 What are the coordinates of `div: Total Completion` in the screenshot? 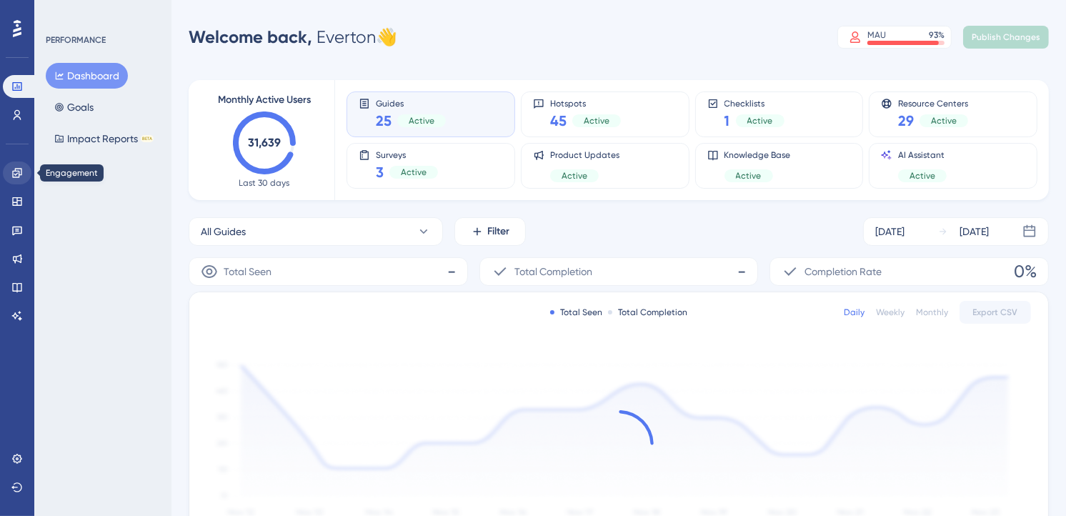 It's located at (648, 312).